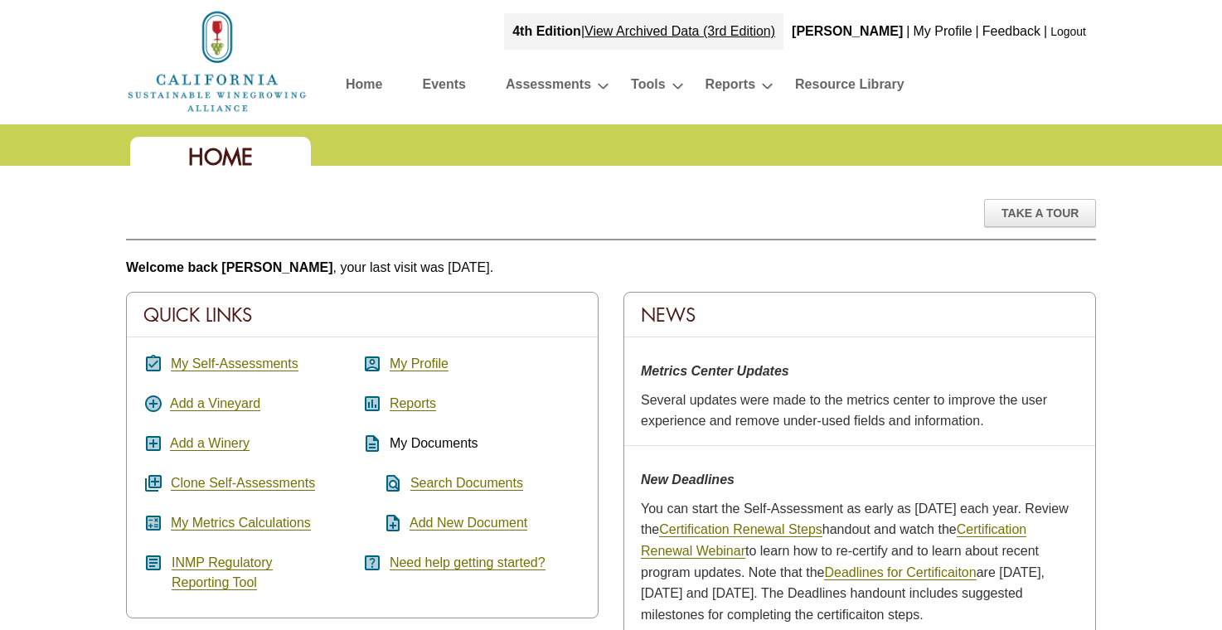 The height and width of the screenshot is (630, 1222). I want to click on a: INMP RegulatoryReporting Tool, so click(222, 573).